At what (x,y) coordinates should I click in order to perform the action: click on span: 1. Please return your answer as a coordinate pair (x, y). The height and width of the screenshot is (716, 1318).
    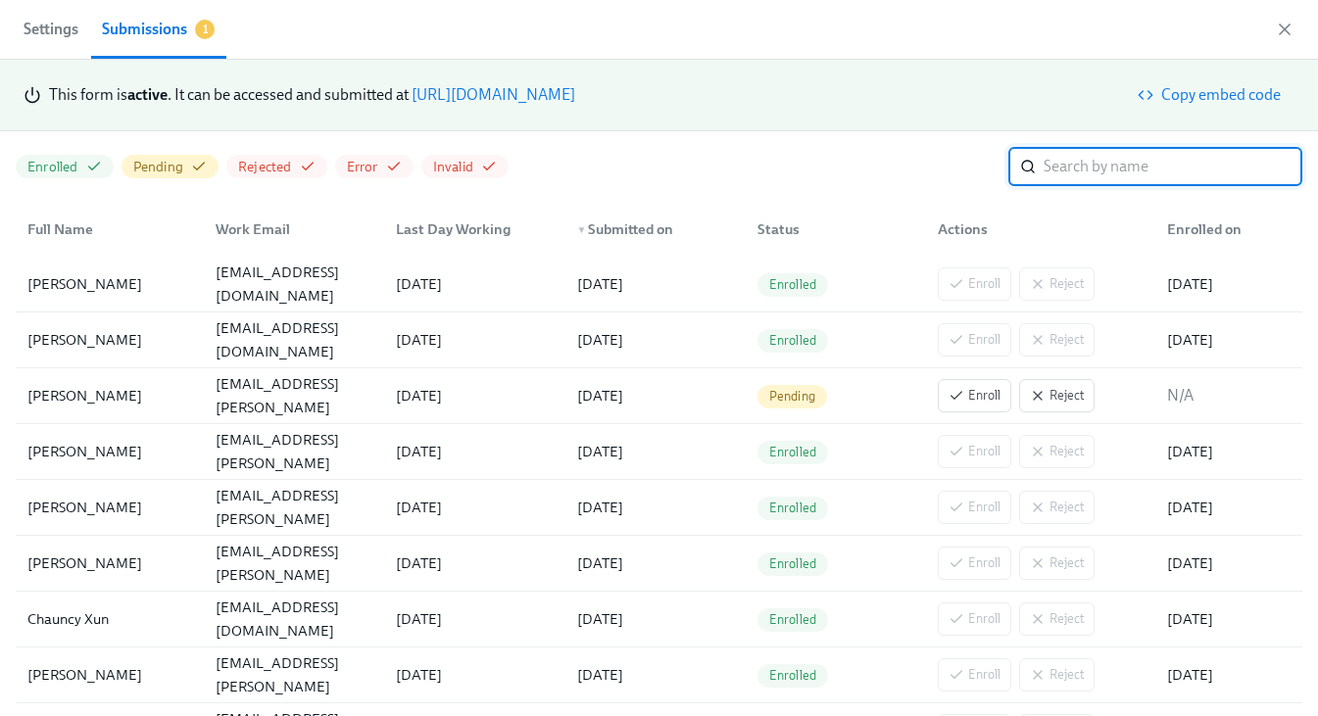
    Looking at the image, I should click on (205, 29).